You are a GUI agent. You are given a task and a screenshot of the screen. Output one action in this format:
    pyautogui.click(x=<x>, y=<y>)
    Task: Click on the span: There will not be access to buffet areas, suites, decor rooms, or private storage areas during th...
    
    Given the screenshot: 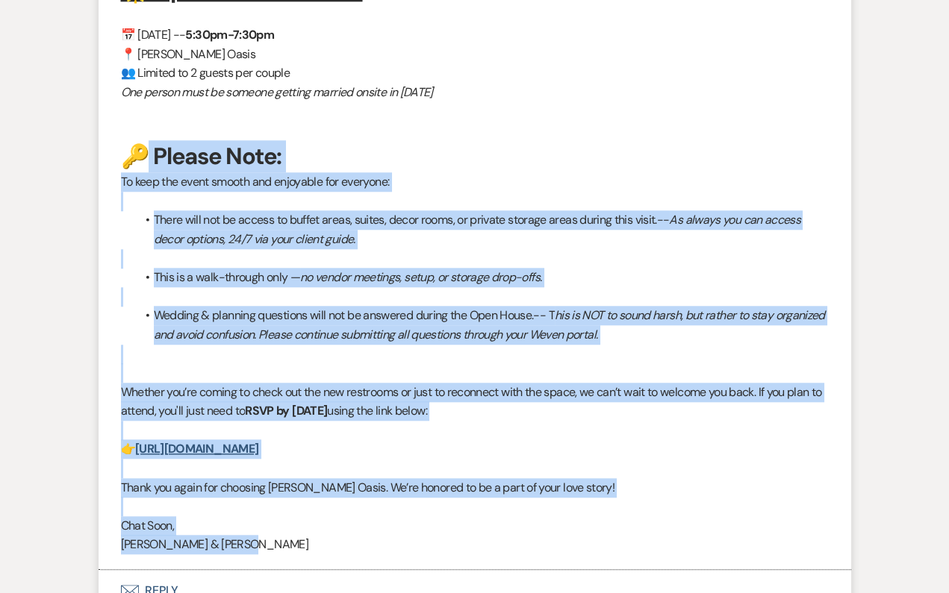 What is the action you would take?
    pyautogui.click(x=411, y=219)
    